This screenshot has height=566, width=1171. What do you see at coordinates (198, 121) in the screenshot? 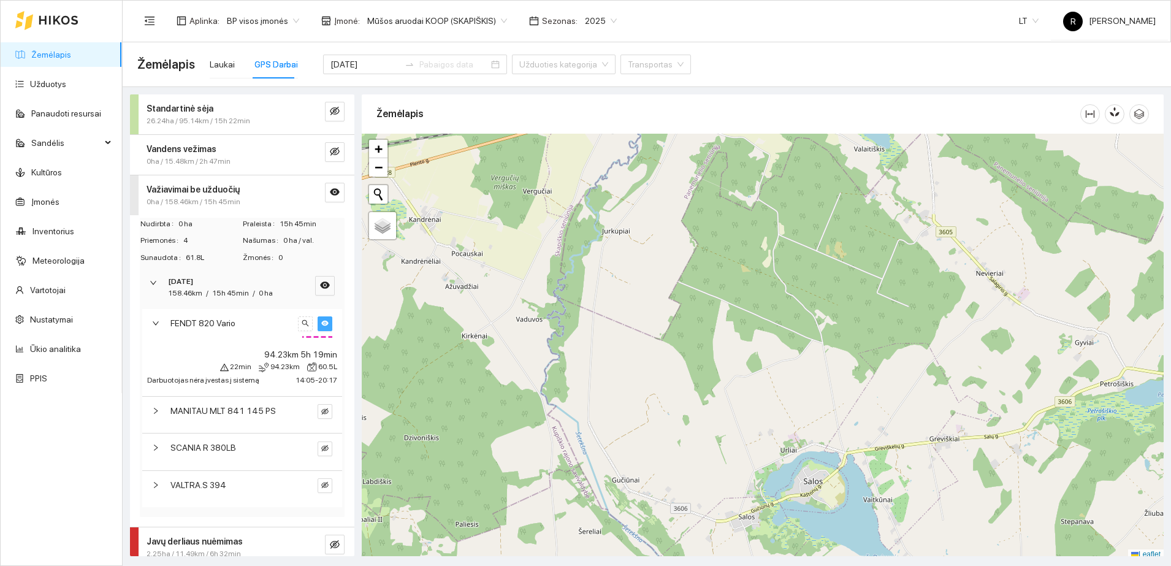
I see `span: 26.24ha / 95.14km / 15h 22min` at bounding box center [198, 121].